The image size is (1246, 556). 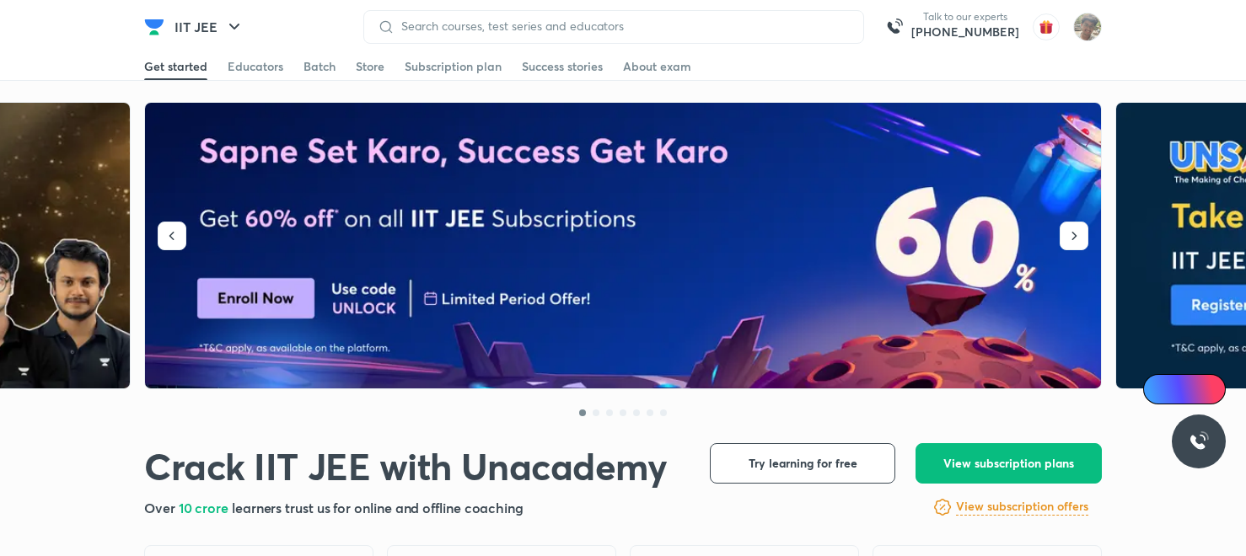 What do you see at coordinates (319, 67) in the screenshot?
I see `div: Batch` at bounding box center [319, 67].